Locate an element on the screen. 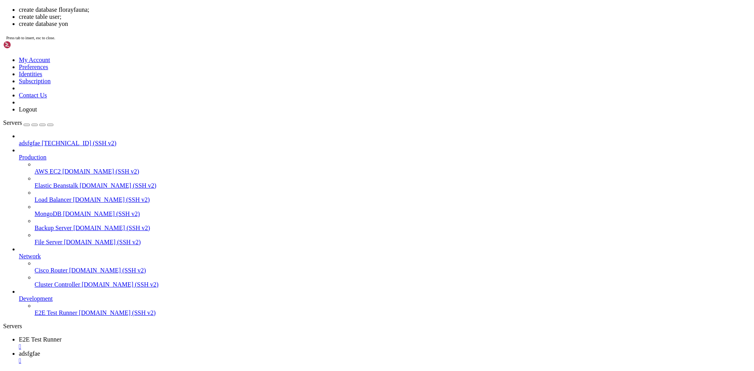 This screenshot has height=371, width=754. x-row: mysql> use florayfauna; is located at coordinates (328, 300).